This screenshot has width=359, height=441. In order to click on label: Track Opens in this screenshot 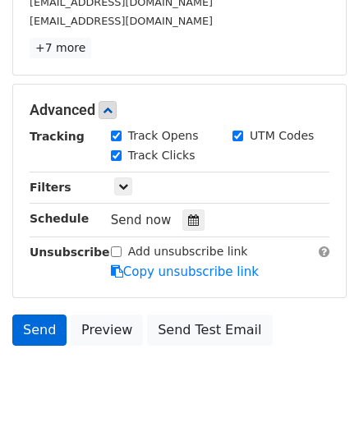, I will do `click(163, 135)`.